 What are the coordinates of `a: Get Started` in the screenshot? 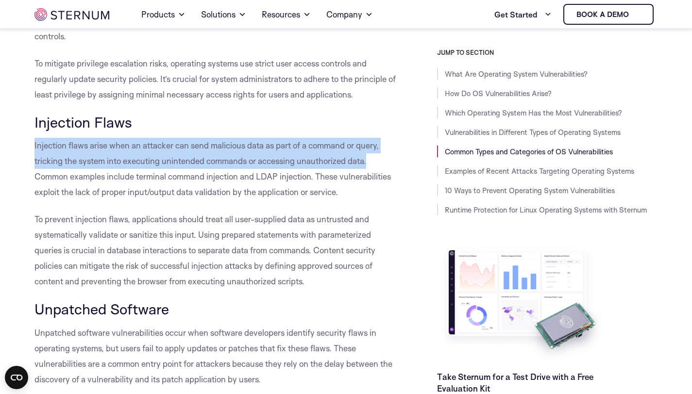 It's located at (523, 15).